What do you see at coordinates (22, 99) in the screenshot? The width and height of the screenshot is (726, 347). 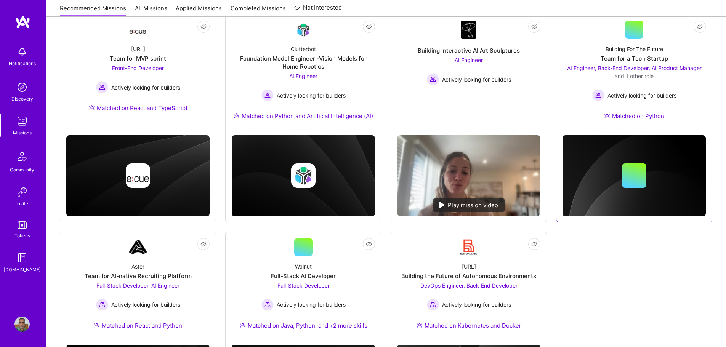 I see `div: Discovery` at bounding box center [22, 99].